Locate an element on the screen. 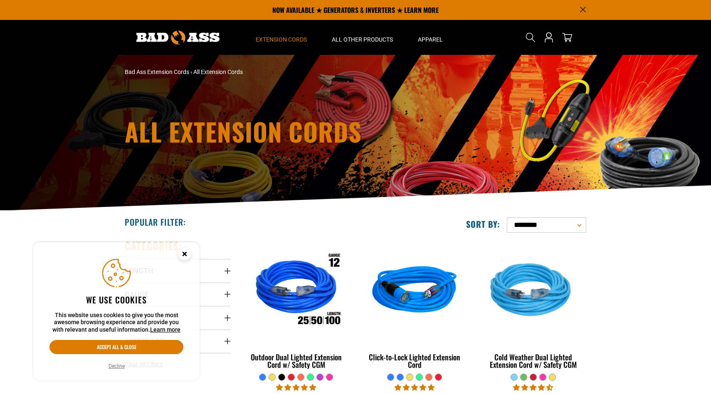 This screenshot has width=711, height=394. nav: breadcrumbs is located at coordinates (277, 72).